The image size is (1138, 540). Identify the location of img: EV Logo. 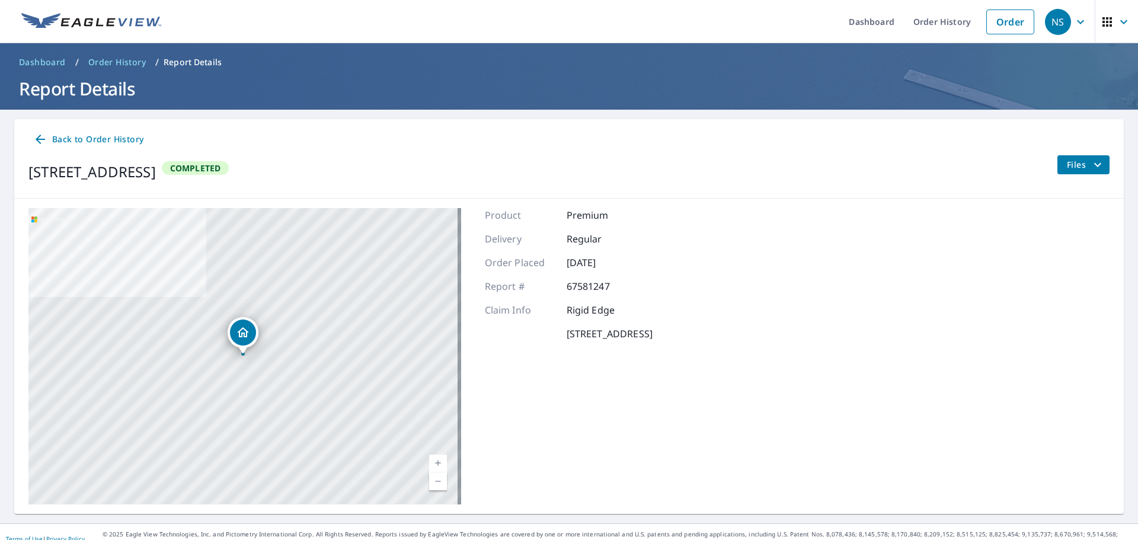
(91, 22).